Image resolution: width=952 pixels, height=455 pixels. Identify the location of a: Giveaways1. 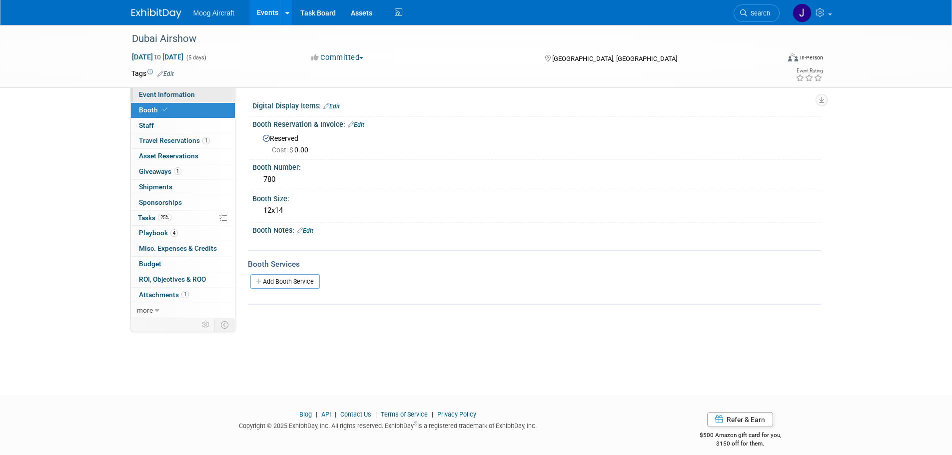
(183, 172).